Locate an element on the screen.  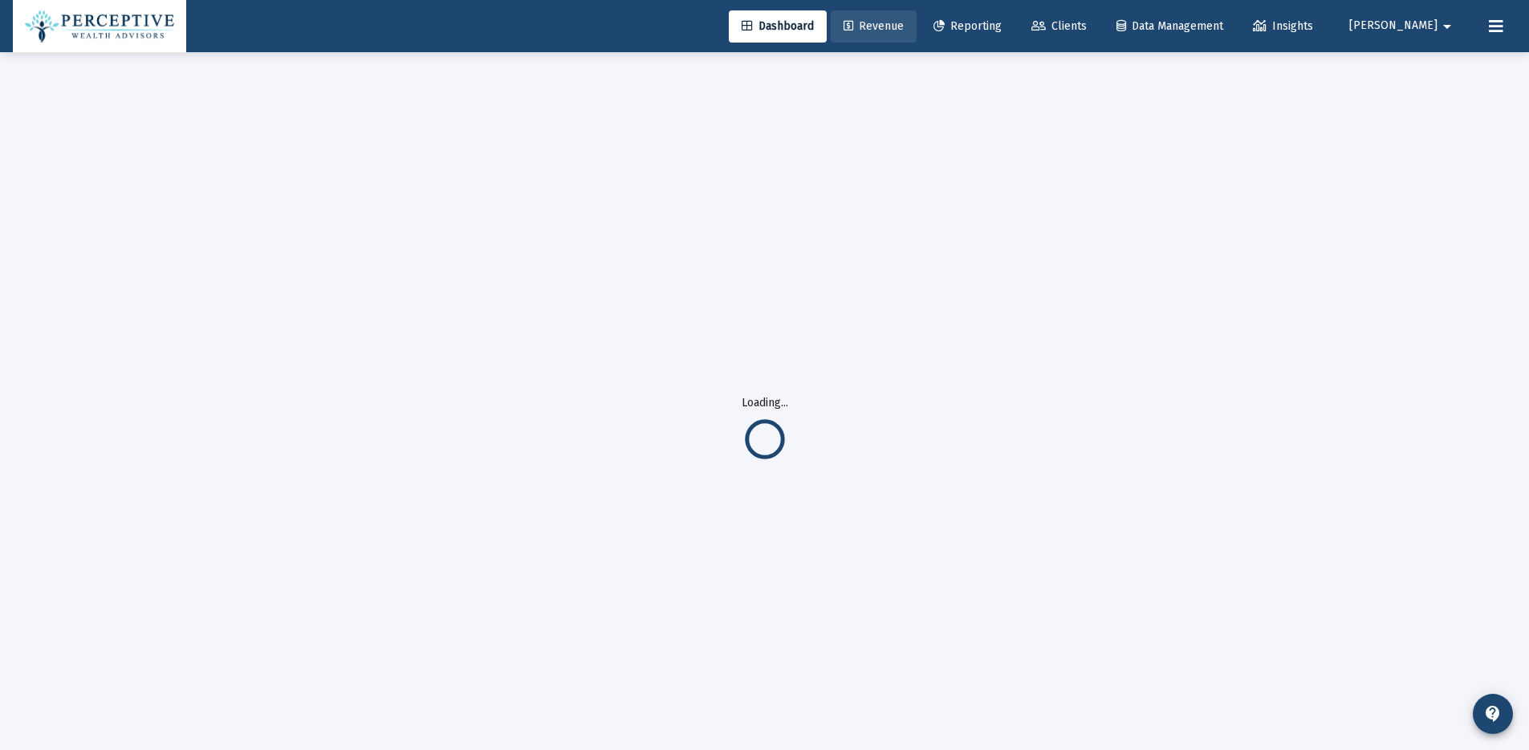
a: Reporting is located at coordinates (967, 26).